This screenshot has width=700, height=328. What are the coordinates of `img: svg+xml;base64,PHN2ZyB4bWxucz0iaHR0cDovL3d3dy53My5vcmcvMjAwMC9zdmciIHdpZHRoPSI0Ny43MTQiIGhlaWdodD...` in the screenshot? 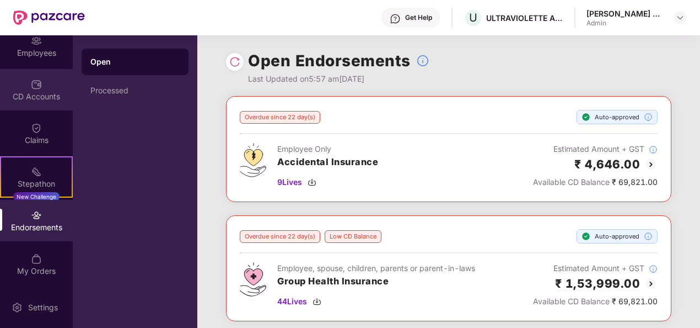 It's located at (253, 279).